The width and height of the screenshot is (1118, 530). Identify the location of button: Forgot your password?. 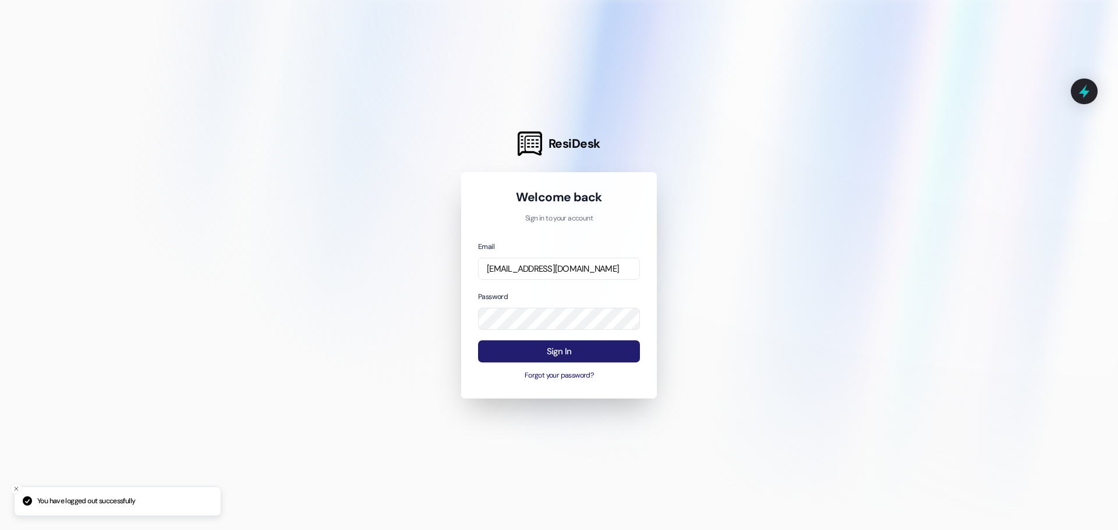
(559, 376).